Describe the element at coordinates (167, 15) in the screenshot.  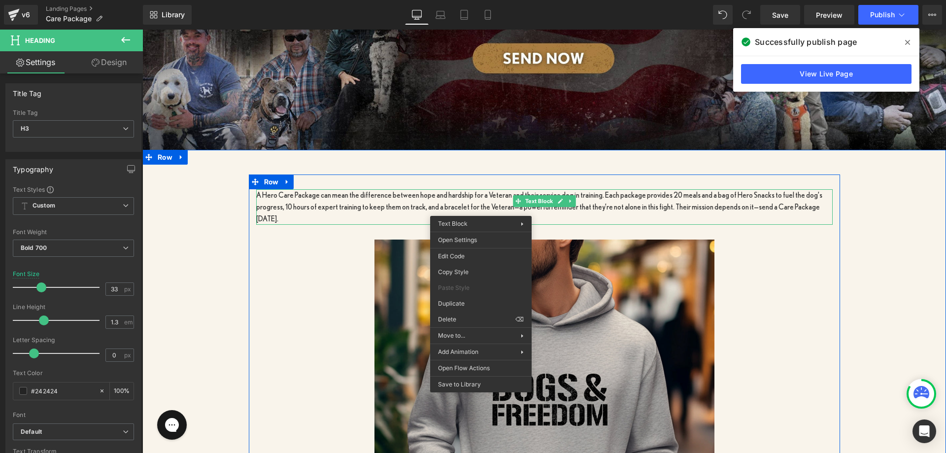
I see `a: New Library` at that location.